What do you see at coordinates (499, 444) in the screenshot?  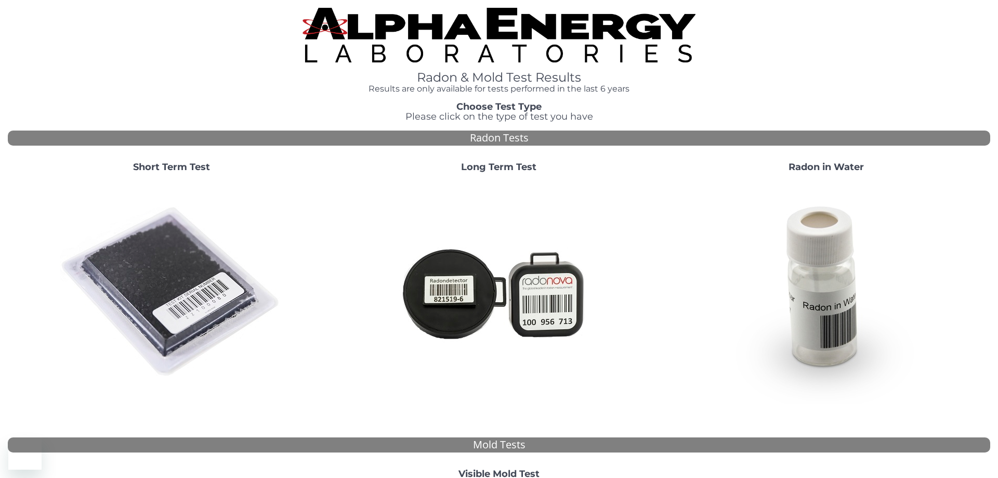 I see `div: Mold Tests` at bounding box center [499, 444].